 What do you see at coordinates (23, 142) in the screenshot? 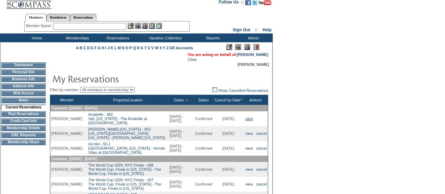
I see `td: Membership Share` at bounding box center [23, 142].